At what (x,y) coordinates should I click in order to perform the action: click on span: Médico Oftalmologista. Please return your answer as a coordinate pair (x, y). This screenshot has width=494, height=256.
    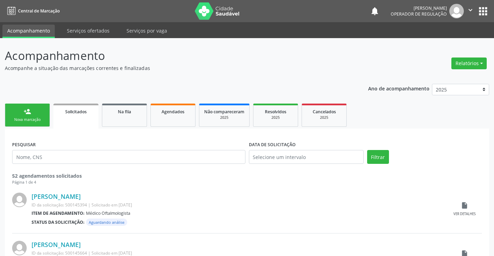
    Looking at the image, I should click on (108, 213).